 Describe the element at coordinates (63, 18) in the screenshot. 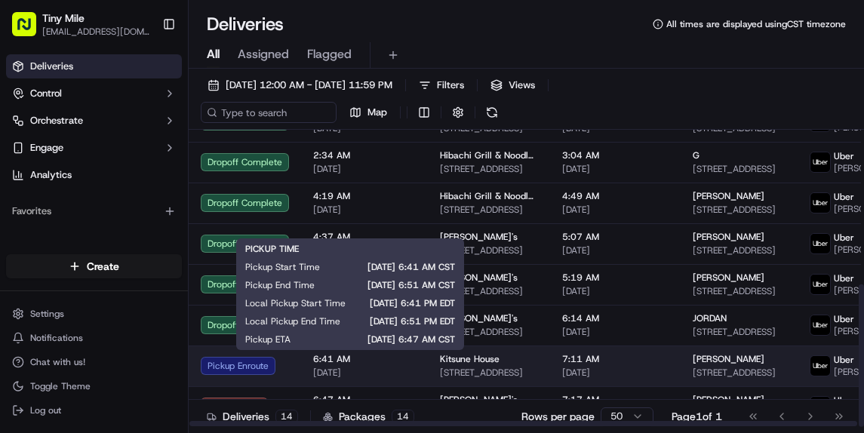

I see `button: Tiny Mile` at that location.